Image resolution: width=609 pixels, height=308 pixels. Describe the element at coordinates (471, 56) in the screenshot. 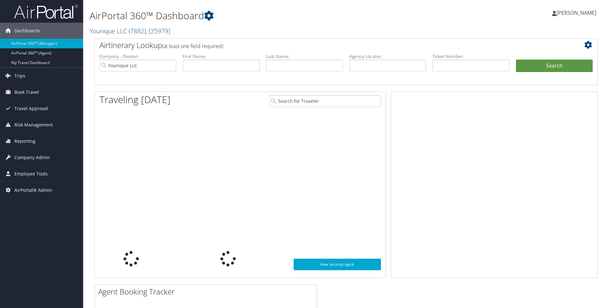

I see `label: Ticket Number:` at that location.